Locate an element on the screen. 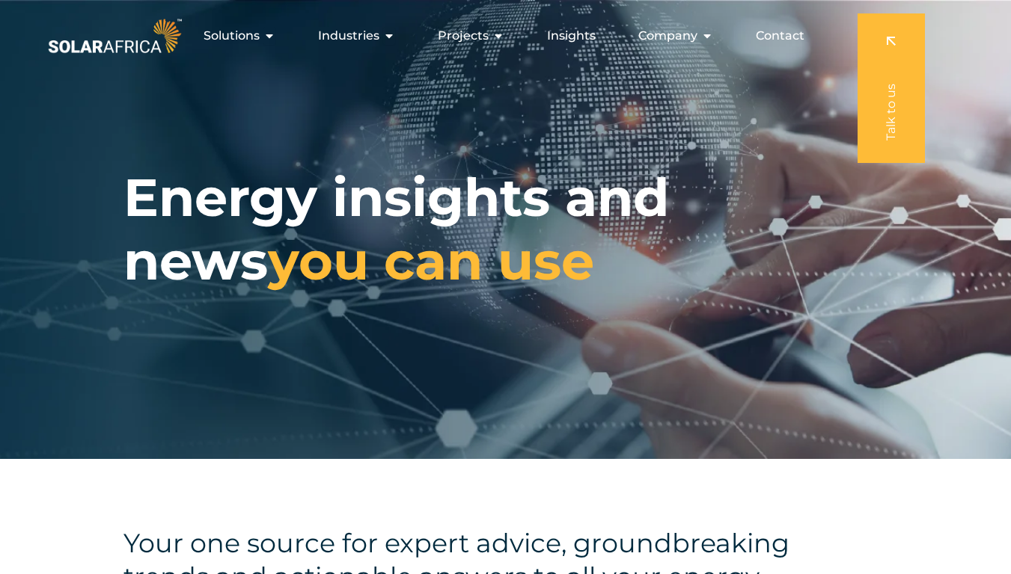  div: Menu Toggle is located at coordinates (500, 36).